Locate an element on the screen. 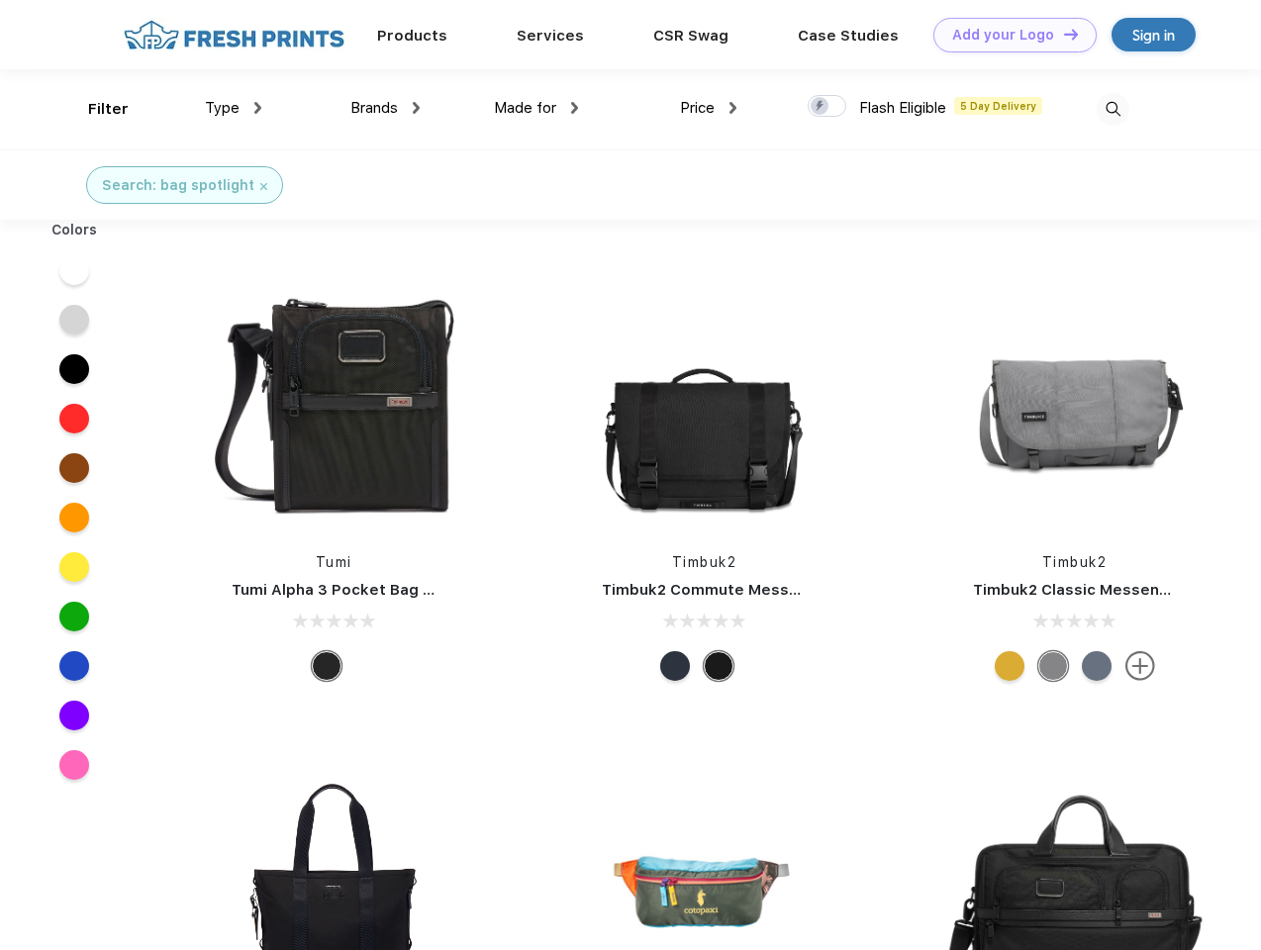 This screenshot has width=1261, height=950. a: Tumi Alpha 3 Pocket Bag Small is located at coordinates (347, 590).